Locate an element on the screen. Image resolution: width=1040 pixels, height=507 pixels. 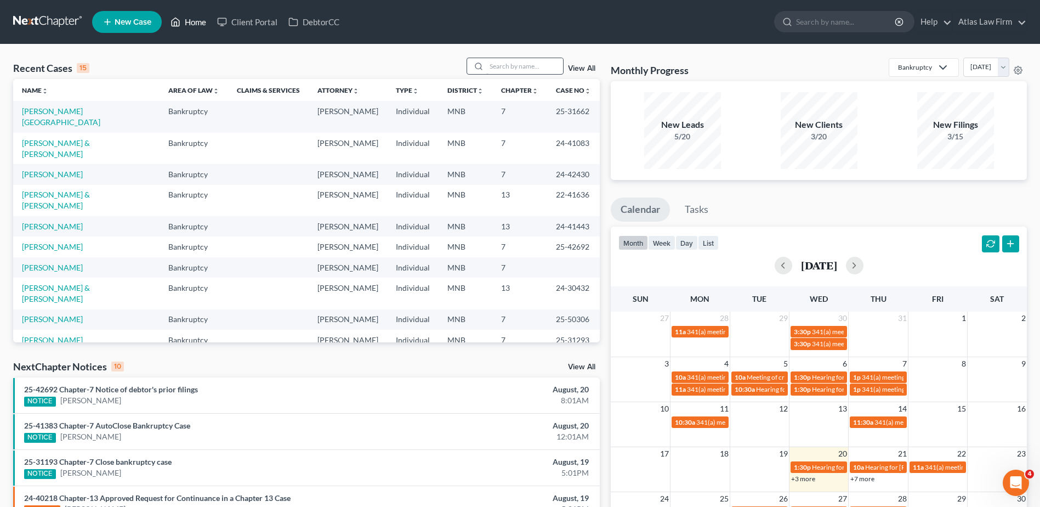
a: Atlas Law Firm is located at coordinates (990, 22).